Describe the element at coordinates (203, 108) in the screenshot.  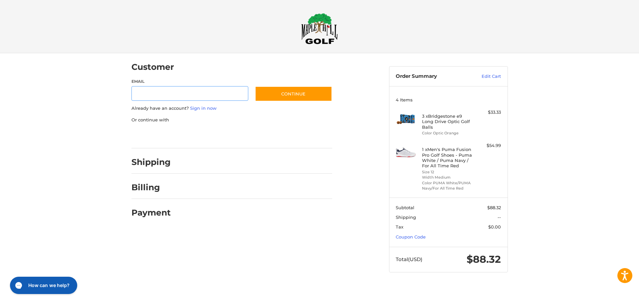
I see `a: Sign in now` at that location.